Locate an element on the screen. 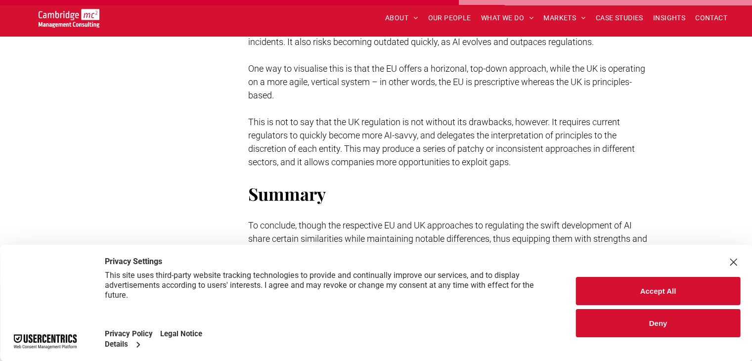 This screenshot has height=361, width=752. span: This is not to say that the UK regulation is not without its drawbacks, however. It requires curr... is located at coordinates (442, 142).